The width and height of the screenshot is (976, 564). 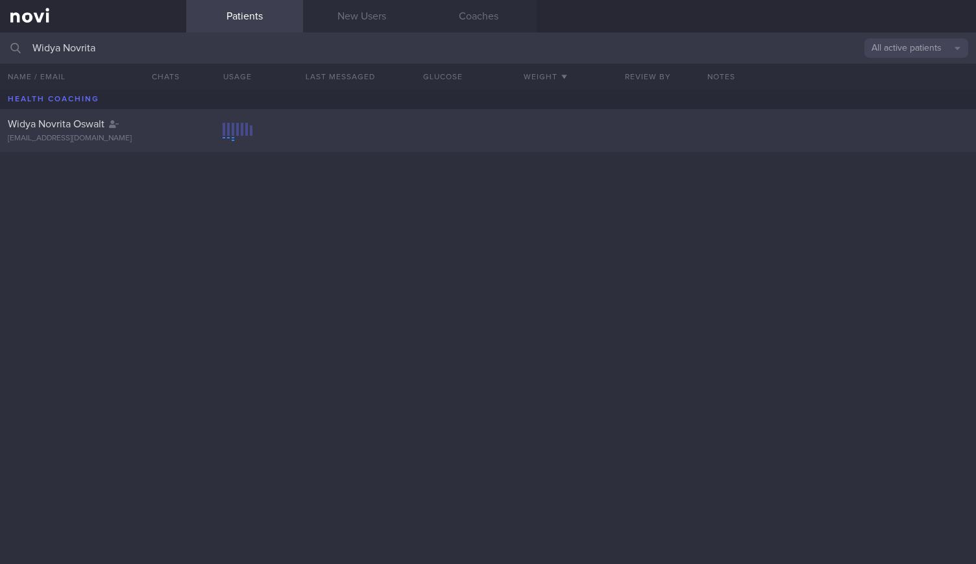 I want to click on button: Chats, so click(x=160, y=77).